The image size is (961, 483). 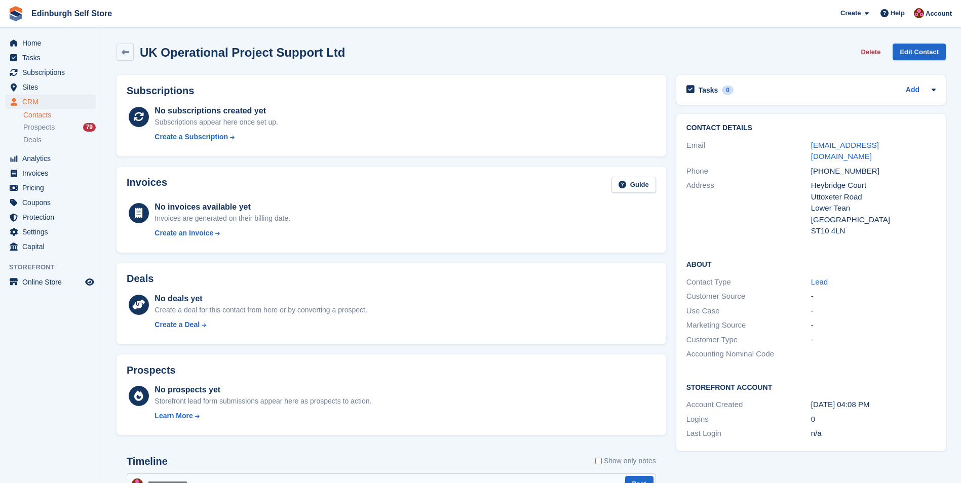 I want to click on h2: Tasks, so click(x=708, y=90).